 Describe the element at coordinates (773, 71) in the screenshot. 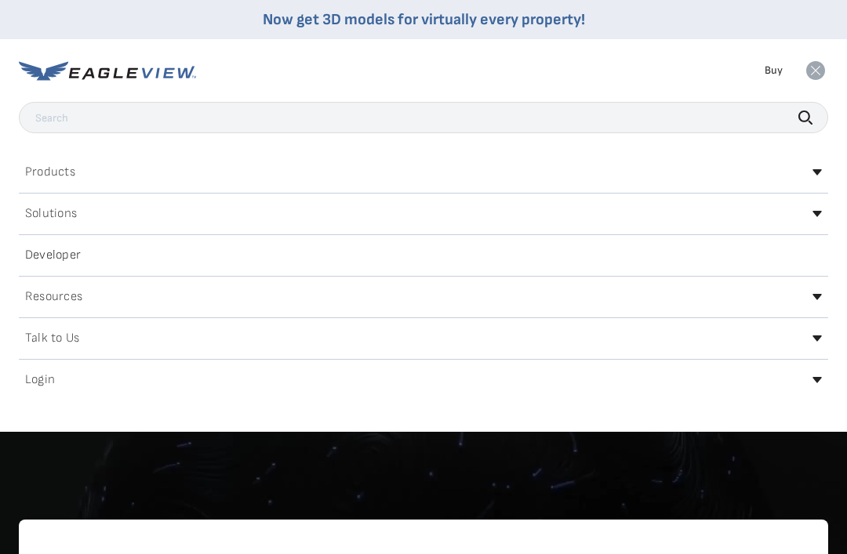

I see `a: Buy` at that location.